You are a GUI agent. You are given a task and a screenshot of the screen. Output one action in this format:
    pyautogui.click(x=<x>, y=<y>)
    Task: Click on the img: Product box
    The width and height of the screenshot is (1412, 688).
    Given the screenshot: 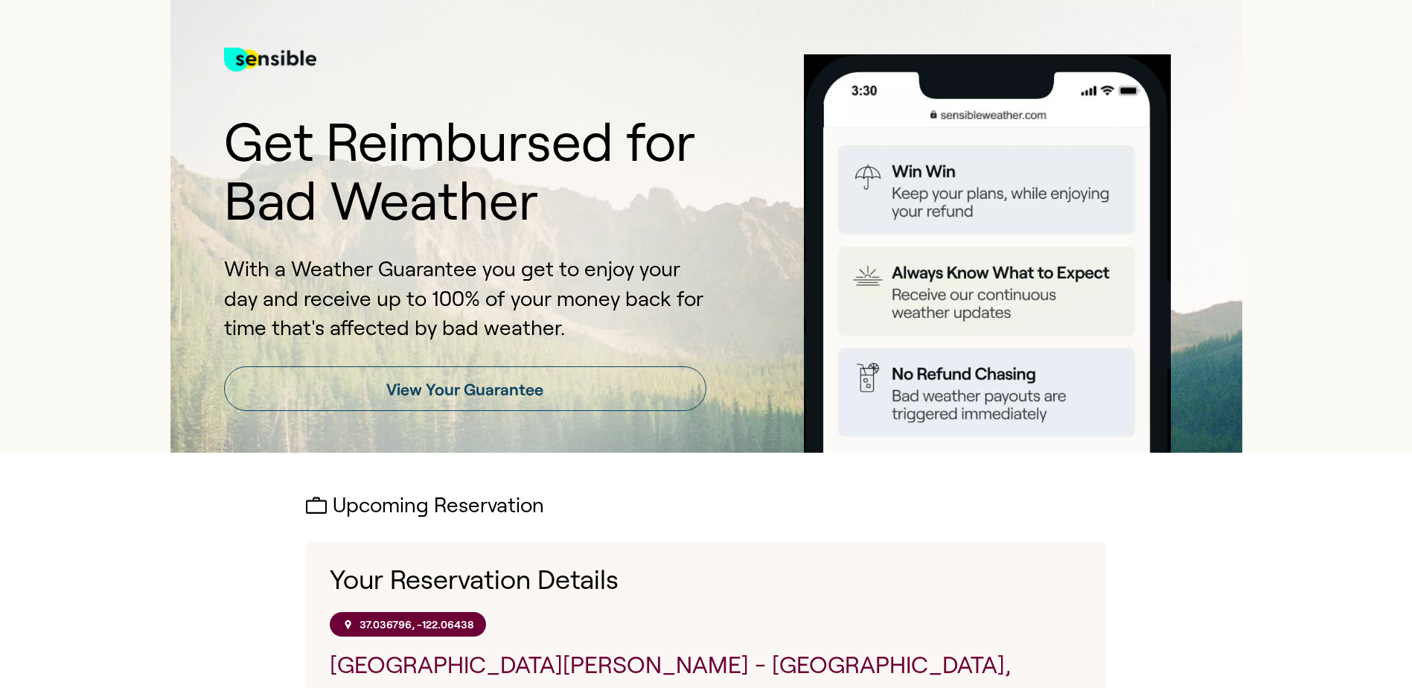 What is the action you would take?
    pyautogui.click(x=988, y=253)
    